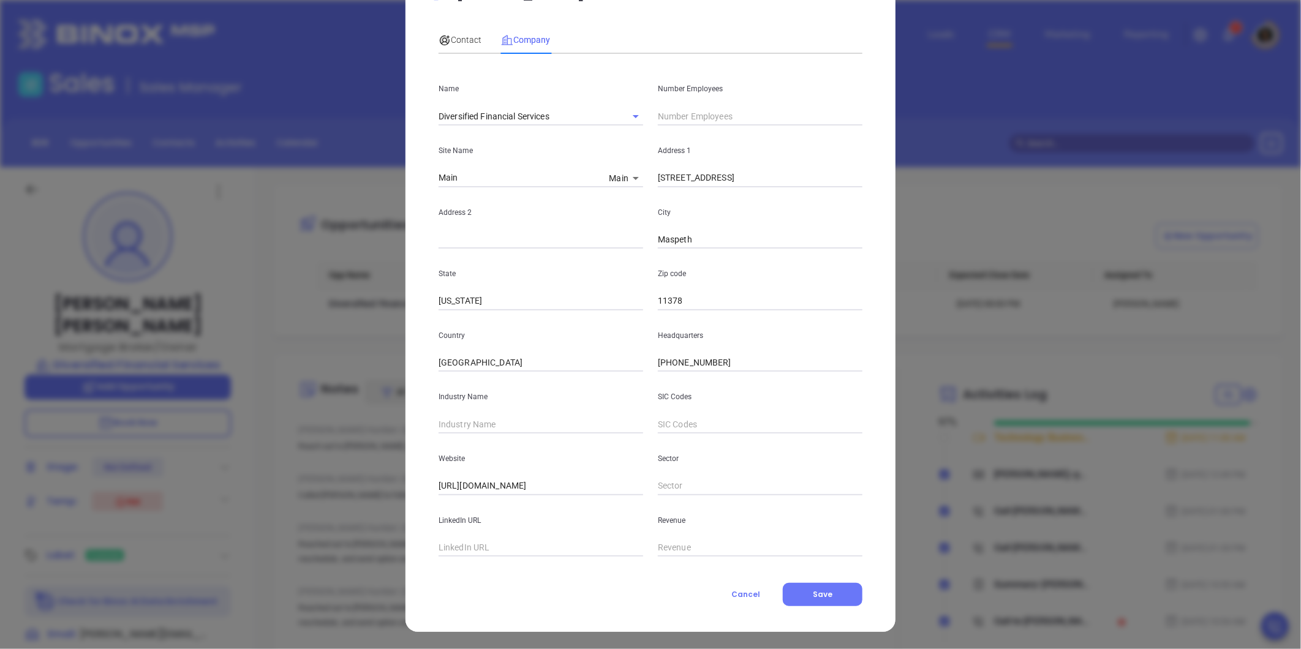 This screenshot has height=649, width=1301. What do you see at coordinates (822, 595) in the screenshot?
I see `button: Save` at bounding box center [822, 595].